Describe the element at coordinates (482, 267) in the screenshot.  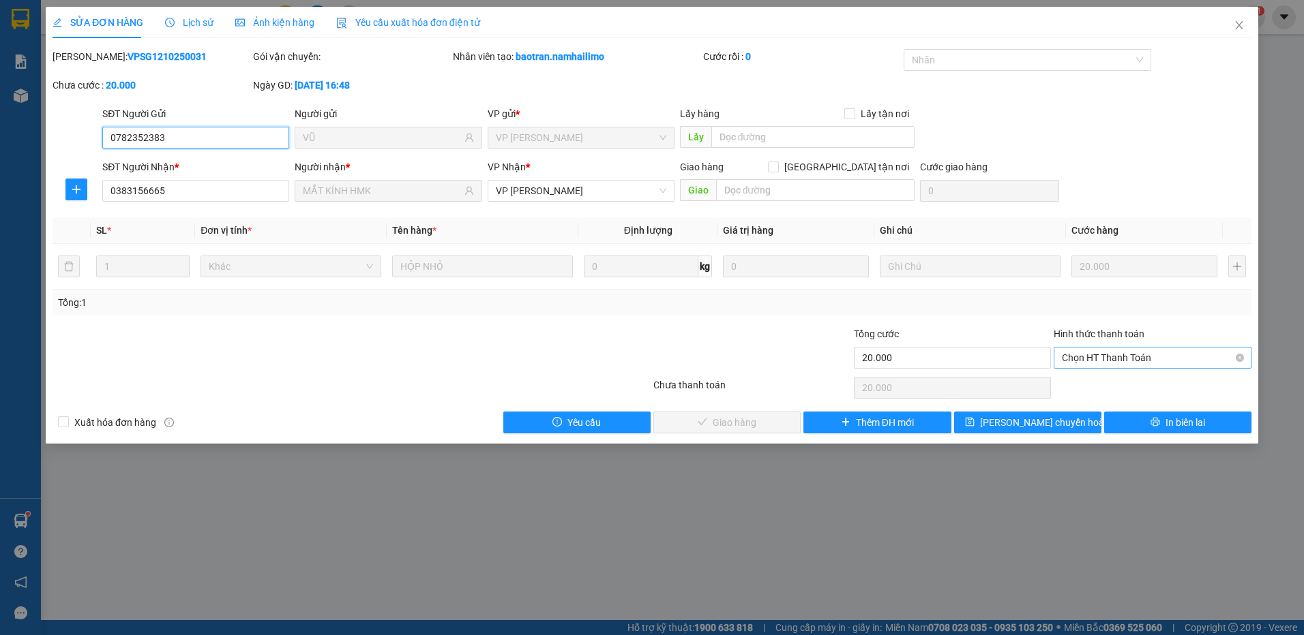
I see `input: VD: Bàn, Ghế` at that location.